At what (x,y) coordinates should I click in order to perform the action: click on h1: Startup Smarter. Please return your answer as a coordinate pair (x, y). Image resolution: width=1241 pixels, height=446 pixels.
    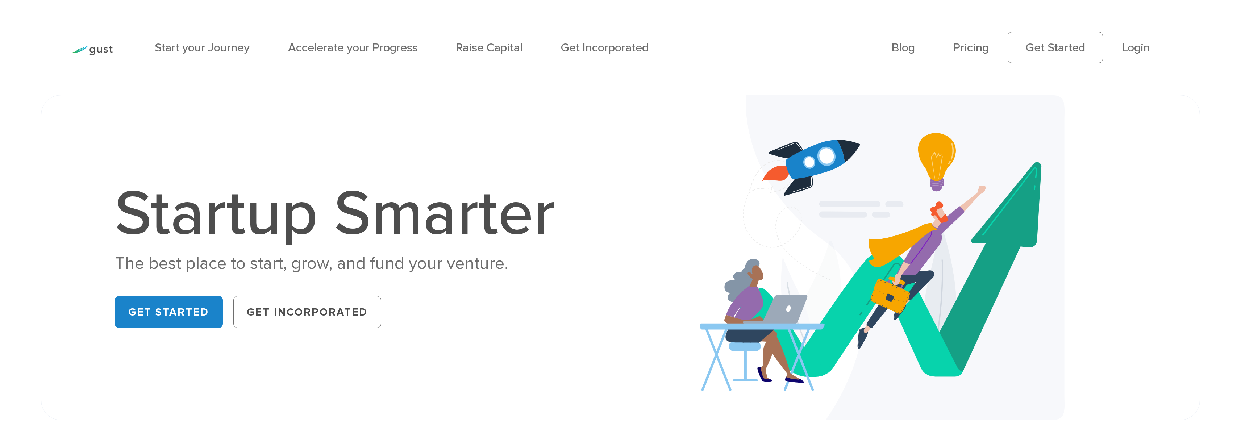
    Looking at the image, I should click on (342, 214).